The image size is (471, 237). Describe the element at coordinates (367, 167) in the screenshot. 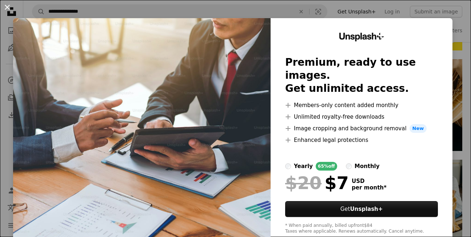

I see `div: monthly` at that location.